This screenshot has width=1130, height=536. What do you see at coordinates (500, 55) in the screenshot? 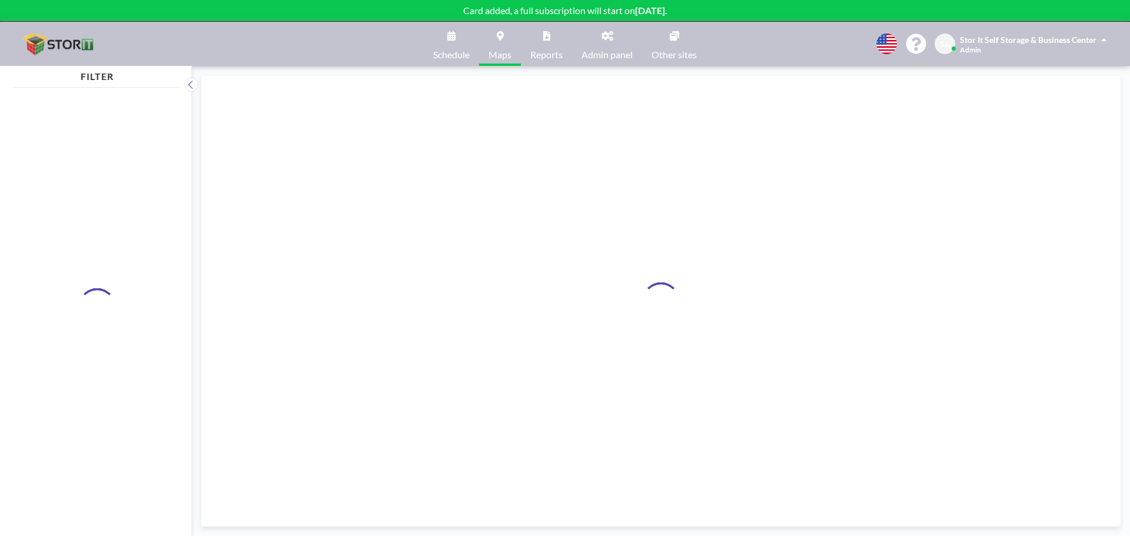
I see `span: Maps` at bounding box center [500, 55].